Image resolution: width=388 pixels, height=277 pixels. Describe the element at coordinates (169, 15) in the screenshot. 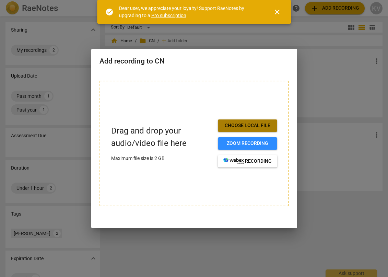

I see `a: Pro subscription` at that location.